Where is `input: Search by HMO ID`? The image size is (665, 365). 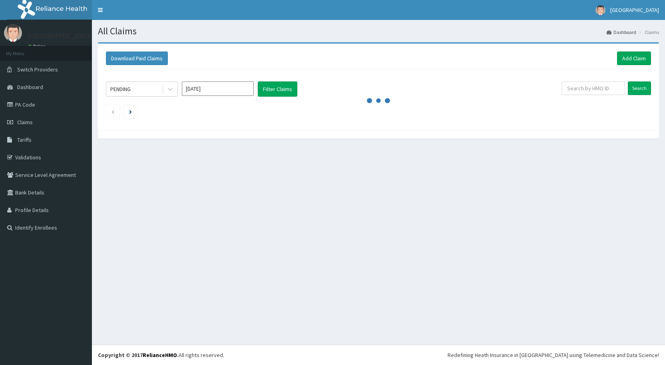
input: Search by HMO ID is located at coordinates (593, 88).